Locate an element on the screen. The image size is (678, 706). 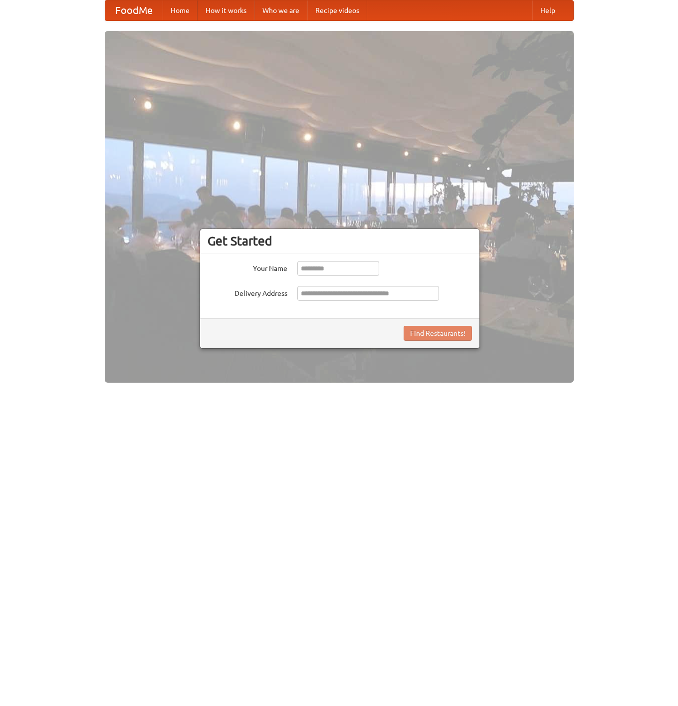
a: How it works is located at coordinates (226, 10).